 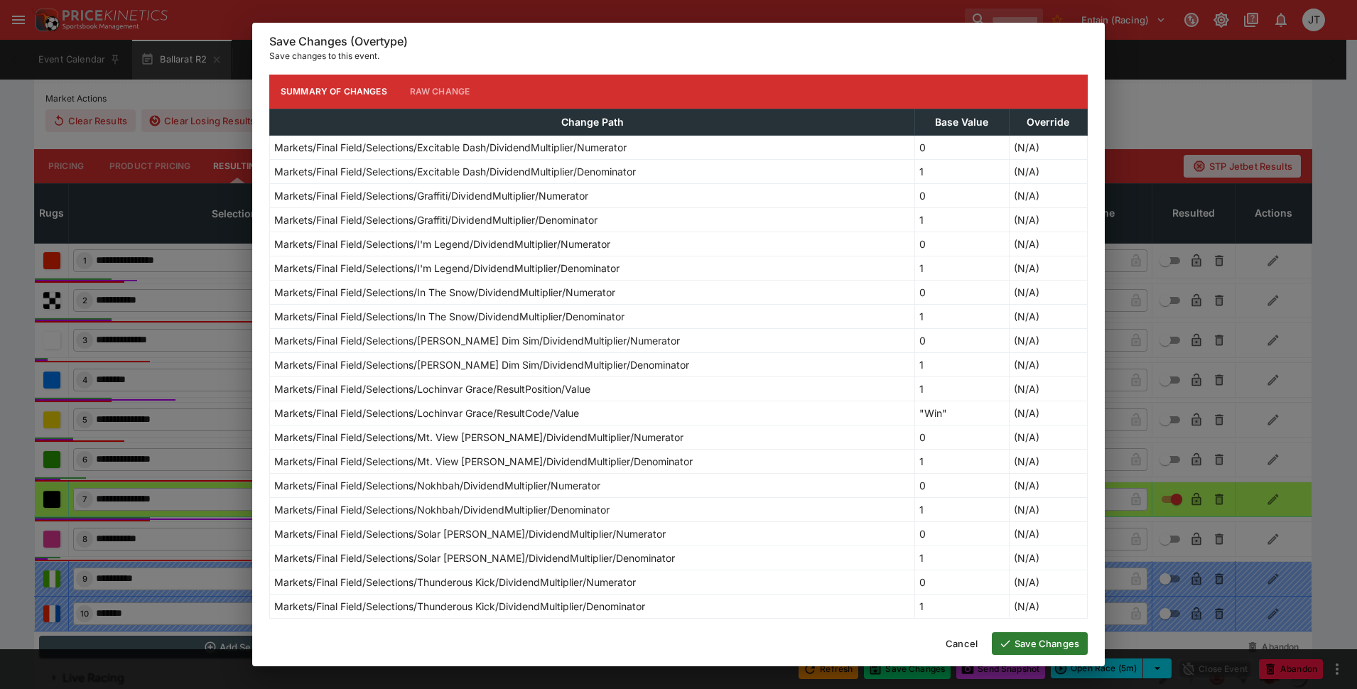 I want to click on th: Change Path, so click(x=592, y=121).